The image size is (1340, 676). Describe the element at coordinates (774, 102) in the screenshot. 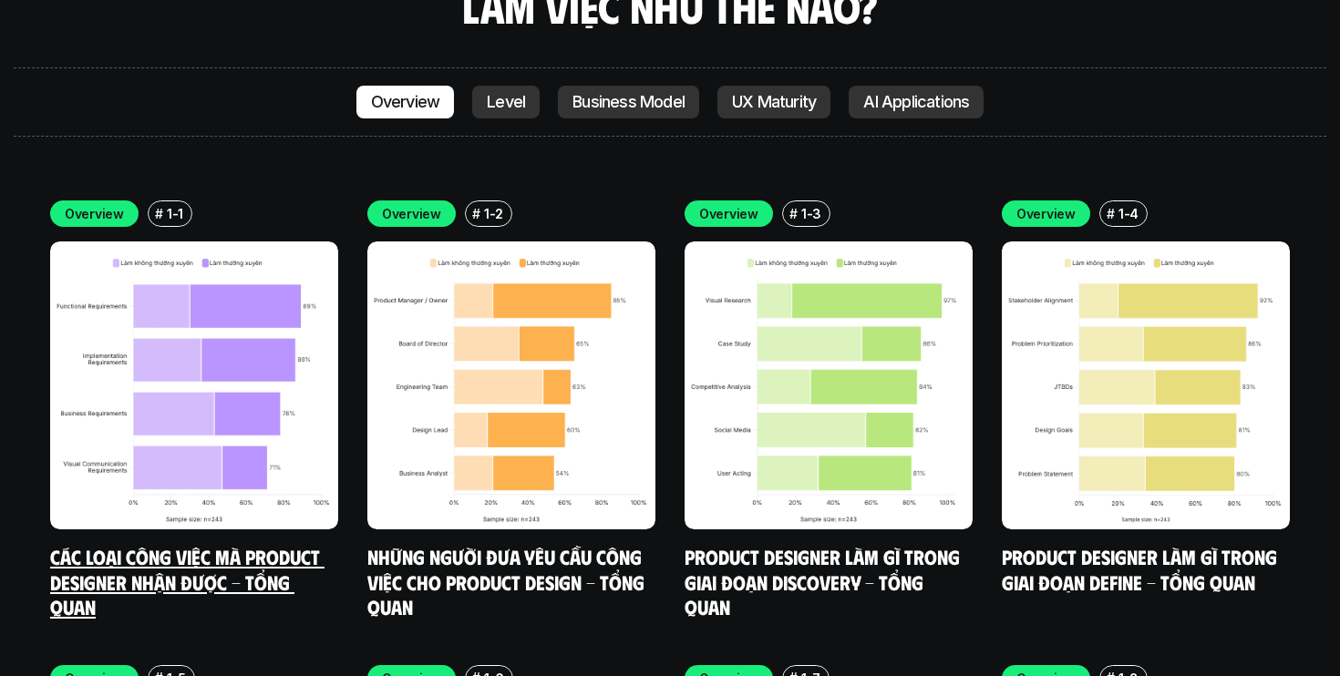

I see `p: UX Maturity` at that location.